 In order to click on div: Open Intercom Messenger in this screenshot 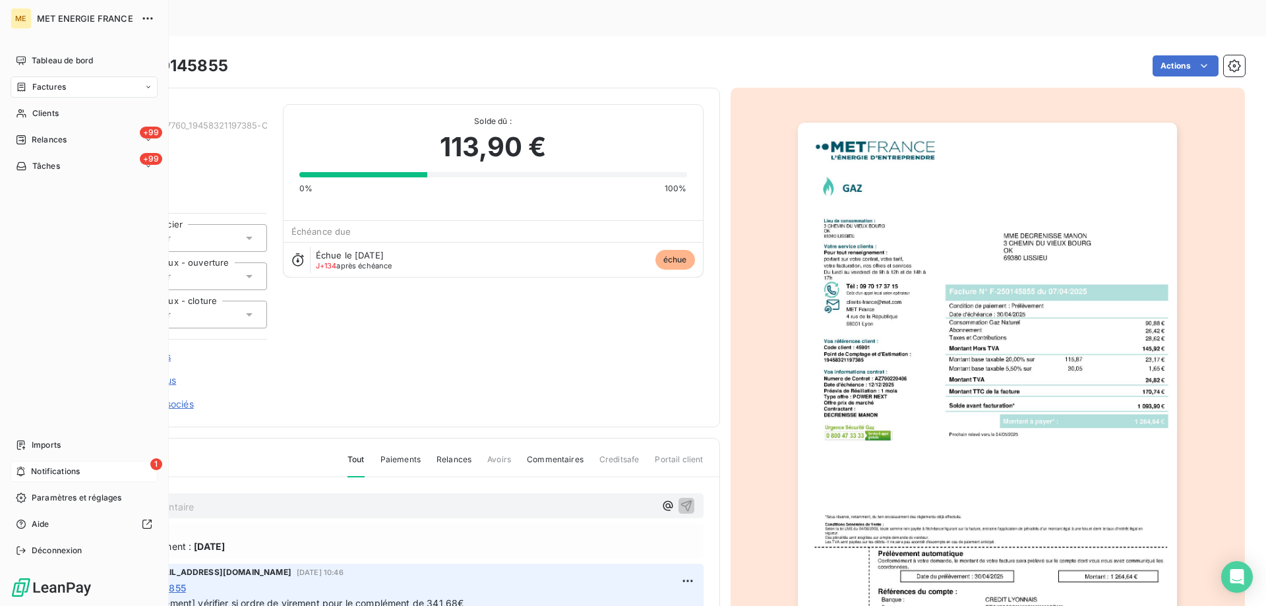, I will do `click(1237, 577)`.